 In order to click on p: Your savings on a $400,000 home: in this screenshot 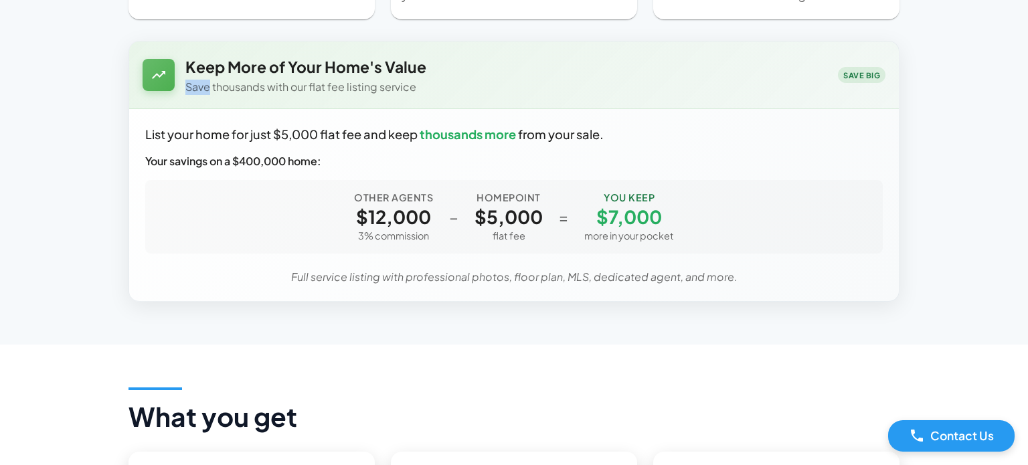, I will do `click(514, 161)`.